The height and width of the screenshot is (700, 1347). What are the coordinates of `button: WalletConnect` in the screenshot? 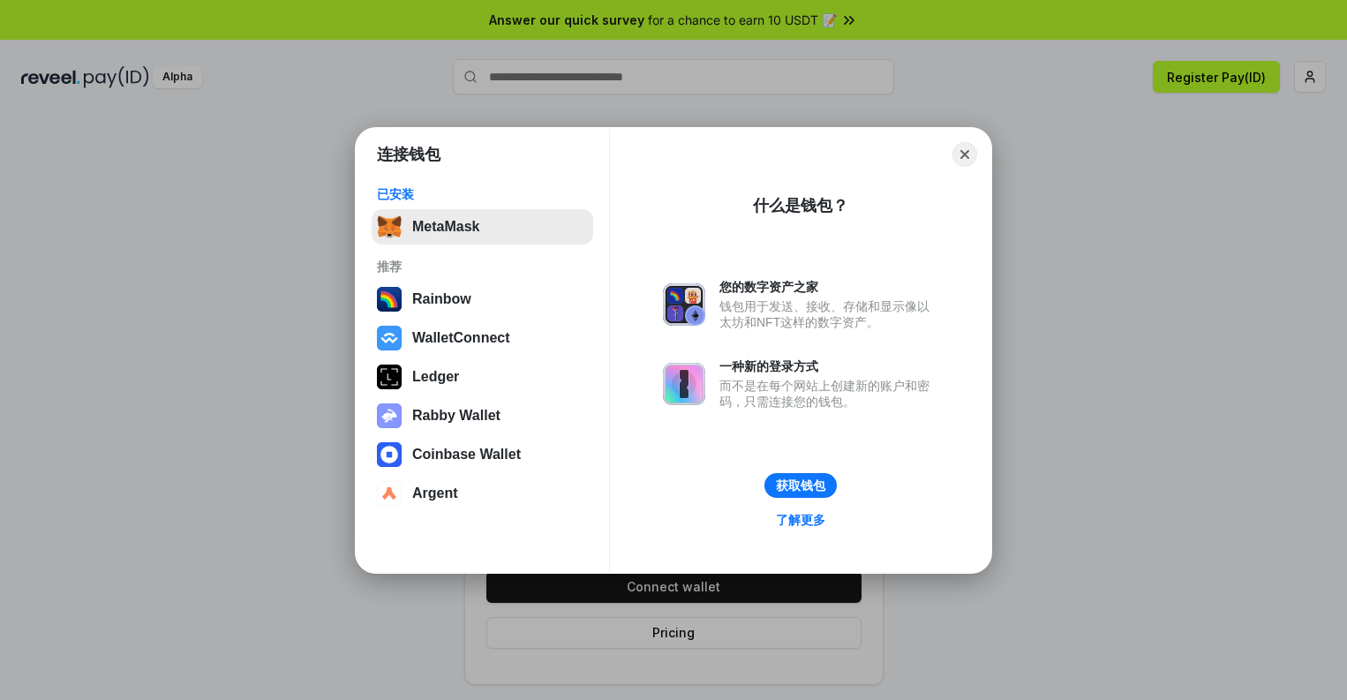 It's located at (482, 338).